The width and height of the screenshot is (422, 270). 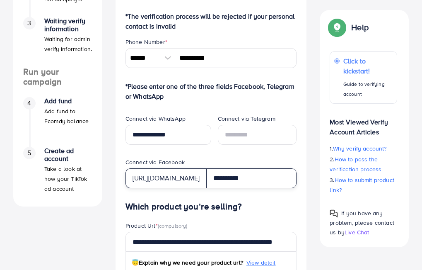 I want to click on p: Add fund to Ecomdy balance, so click(x=68, y=116).